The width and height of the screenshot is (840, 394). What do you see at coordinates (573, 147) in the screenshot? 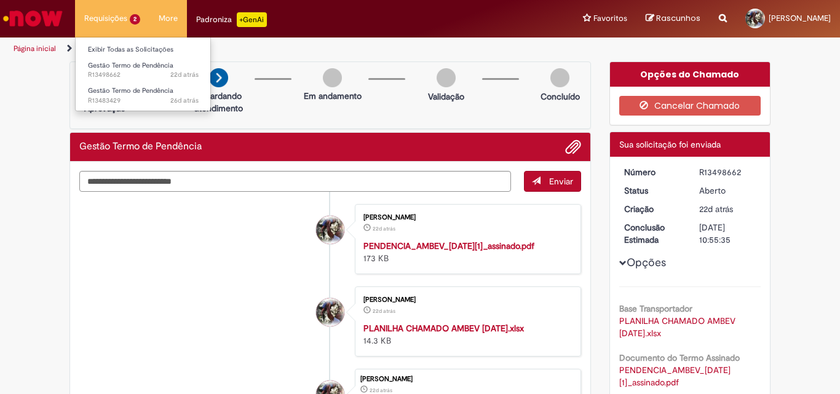
I see `button: Adicionar anexos` at bounding box center [573, 147].